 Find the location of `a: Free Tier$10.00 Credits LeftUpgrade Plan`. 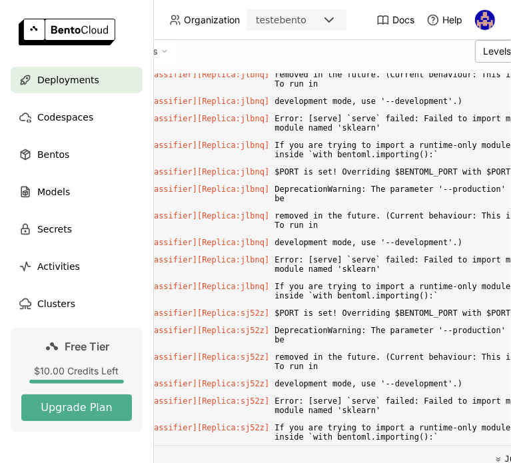

a: Free Tier$10.00 Credits LeftUpgrade Plan is located at coordinates (77, 380).